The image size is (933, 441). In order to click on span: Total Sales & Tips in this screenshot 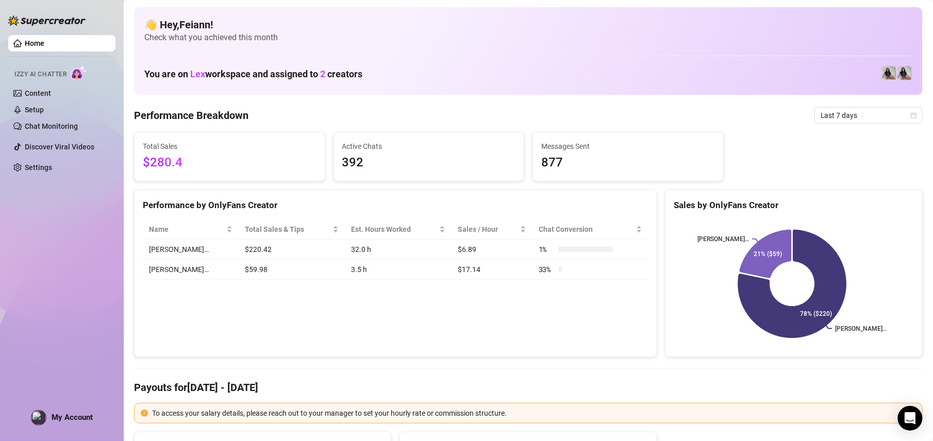, I will do `click(288, 229)`.